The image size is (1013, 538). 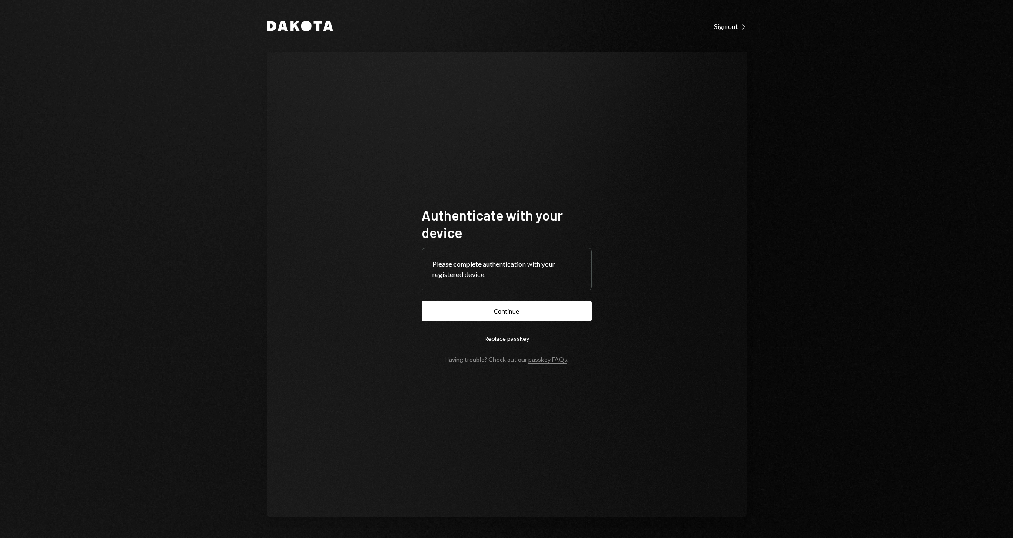 What do you see at coordinates (507, 224) in the screenshot?
I see `h1: Authenticate with your device` at bounding box center [507, 224].